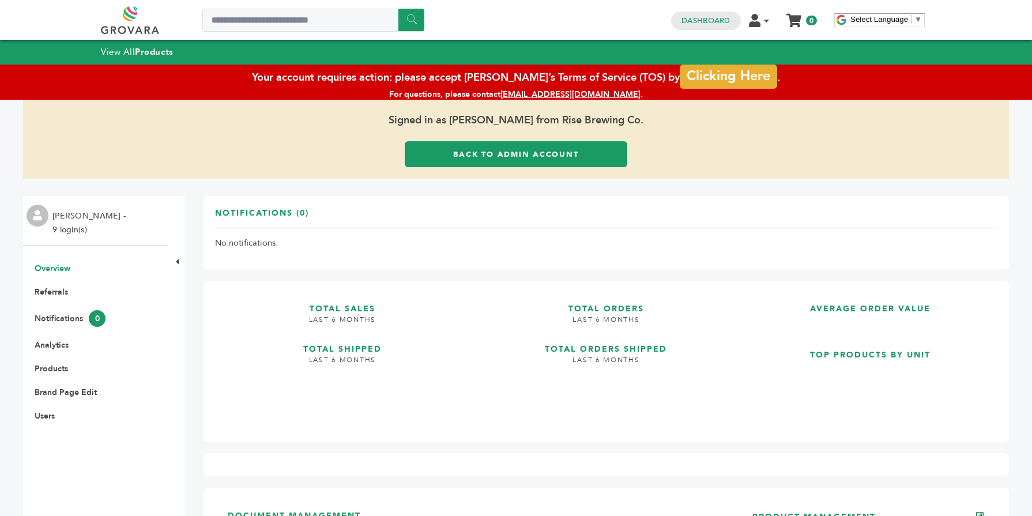  Describe the element at coordinates (870, 379) in the screenshot. I see `a: TOP PRODUCTS BY UNIT` at that location.